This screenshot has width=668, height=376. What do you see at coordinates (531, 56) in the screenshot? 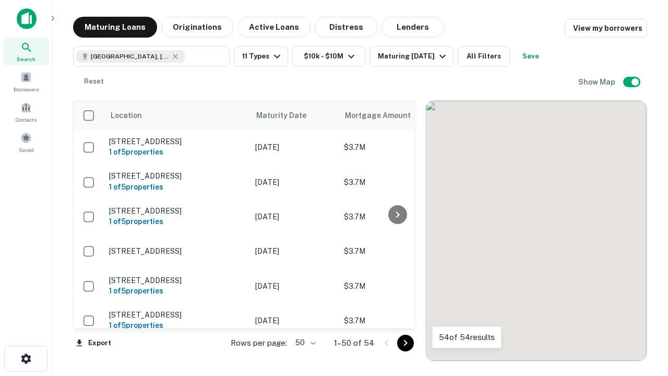
I see `button: Save your search to get updates of matches that match your search criteria.` at bounding box center [531, 56].